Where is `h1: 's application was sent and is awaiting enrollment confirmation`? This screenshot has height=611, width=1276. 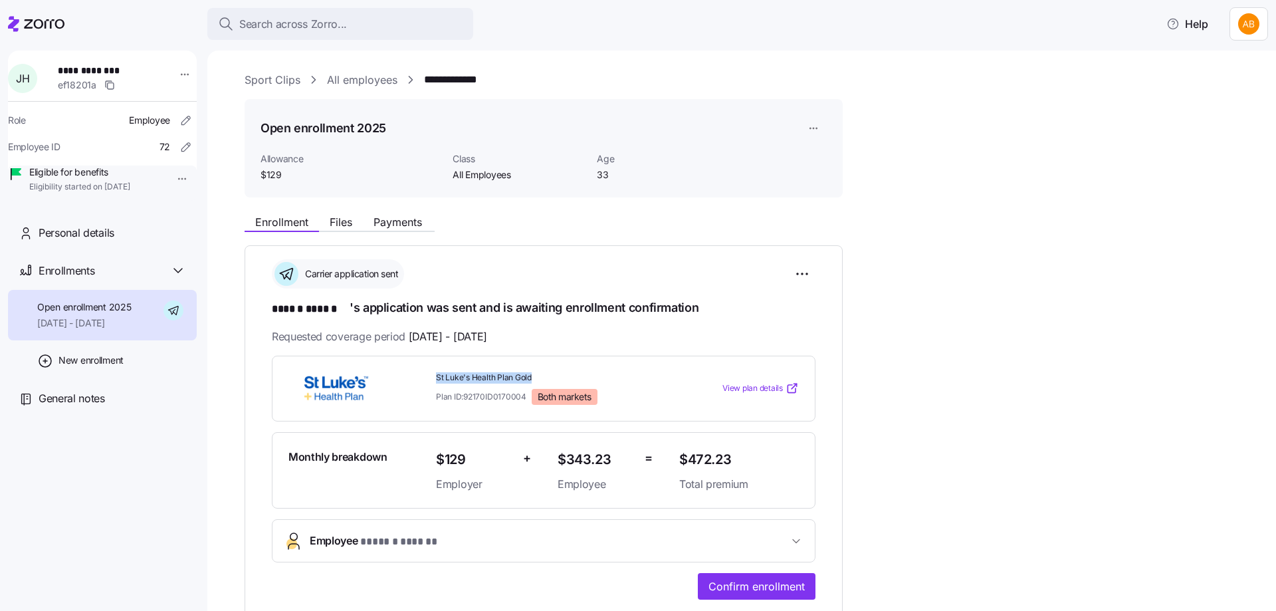 h1: 's application was sent and is awaiting enrollment confirmation is located at coordinates (544, 308).